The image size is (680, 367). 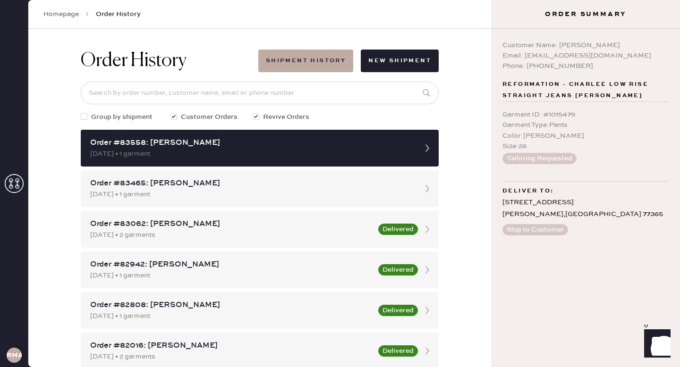 What do you see at coordinates (14, 355) in the screenshot?
I see `h3: RMA` at bounding box center [14, 355].